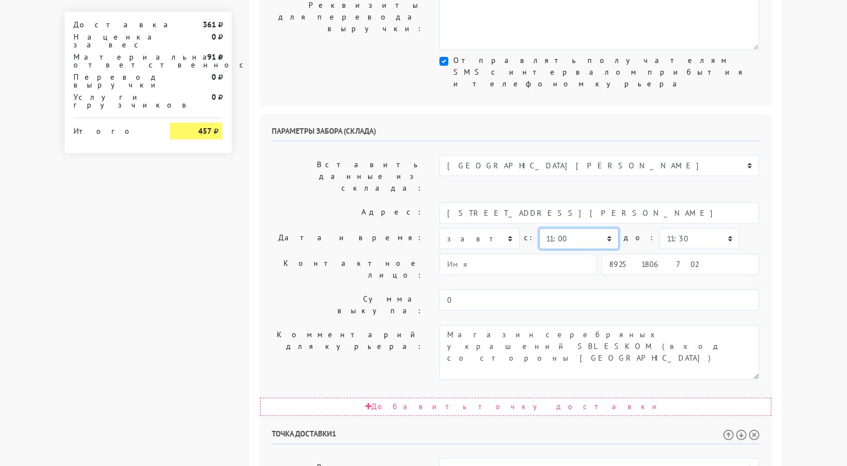 The width and height of the screenshot is (847, 466). What do you see at coordinates (334, 433) in the screenshot?
I see `span: 1` at bounding box center [334, 433].